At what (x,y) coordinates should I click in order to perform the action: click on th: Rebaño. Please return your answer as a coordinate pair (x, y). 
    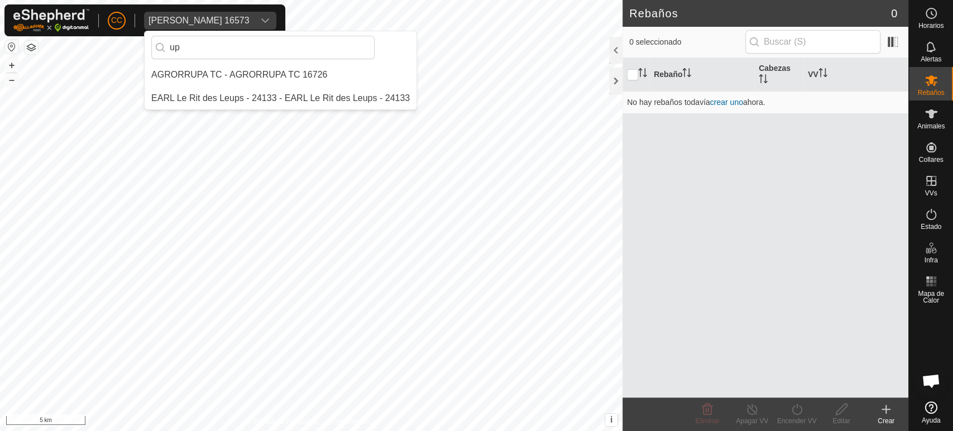
    Looking at the image, I should click on (702, 75).